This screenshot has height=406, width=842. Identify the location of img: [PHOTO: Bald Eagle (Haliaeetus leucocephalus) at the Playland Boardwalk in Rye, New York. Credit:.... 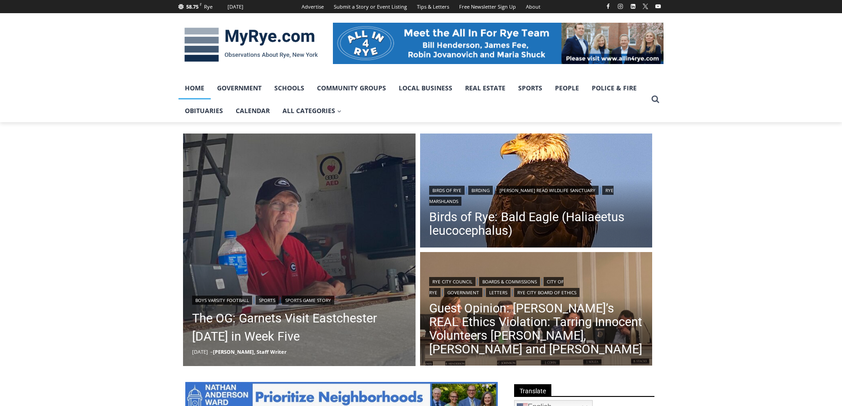
(537, 192).